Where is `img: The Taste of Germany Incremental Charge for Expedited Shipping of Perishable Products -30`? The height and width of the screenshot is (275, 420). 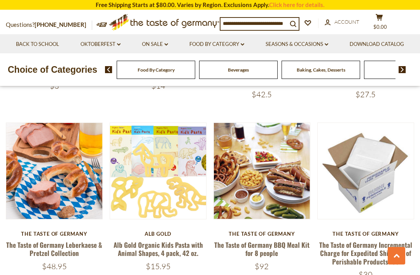
img: The Taste of Germany Incremental Charge for Expedited Shipping of Perishable Products -30 is located at coordinates (365, 171).